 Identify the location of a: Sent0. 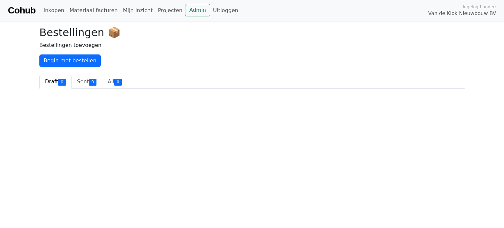
(87, 82).